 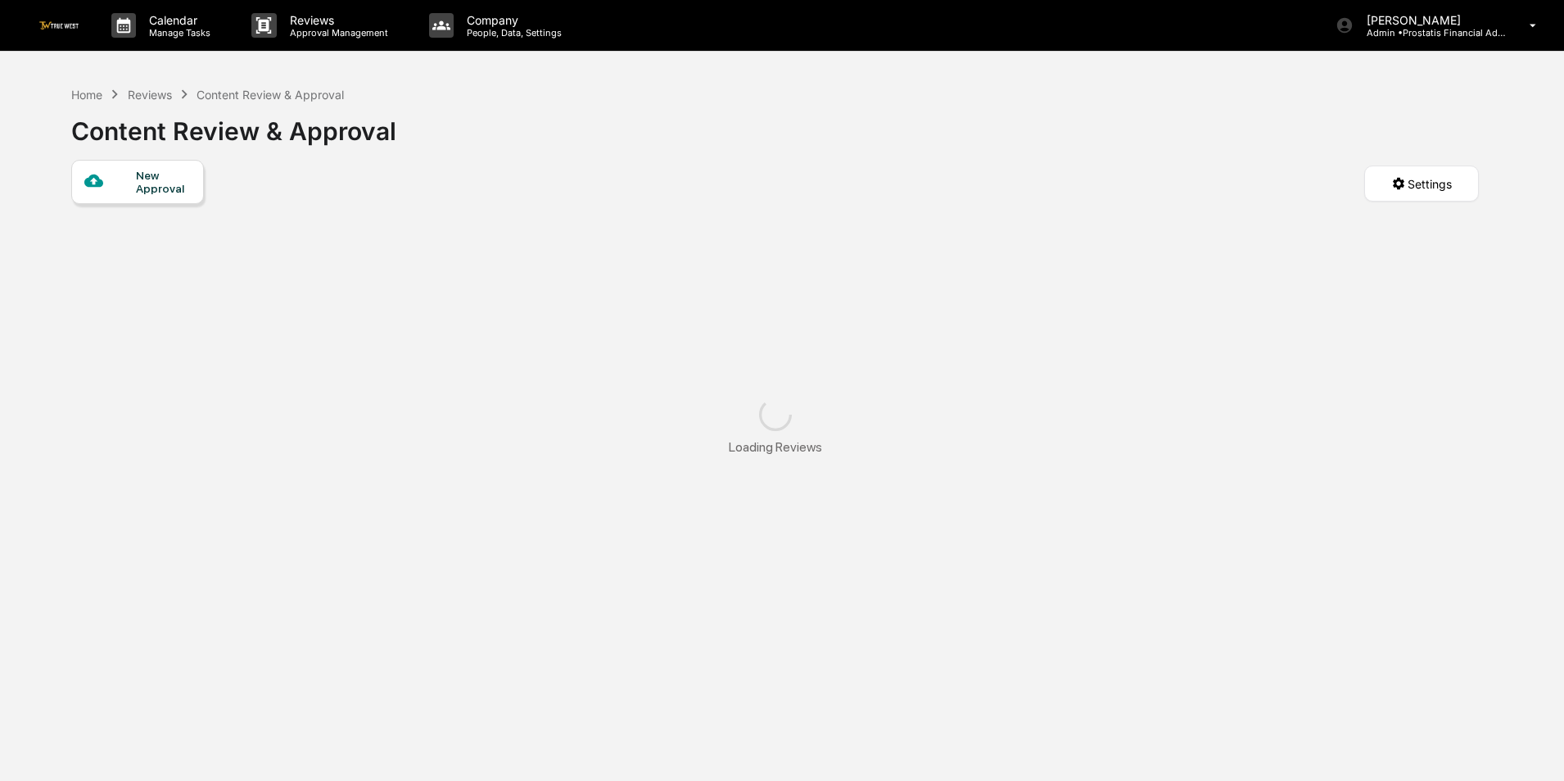 What do you see at coordinates (337, 20) in the screenshot?
I see `p: Reviews` at bounding box center [337, 20].